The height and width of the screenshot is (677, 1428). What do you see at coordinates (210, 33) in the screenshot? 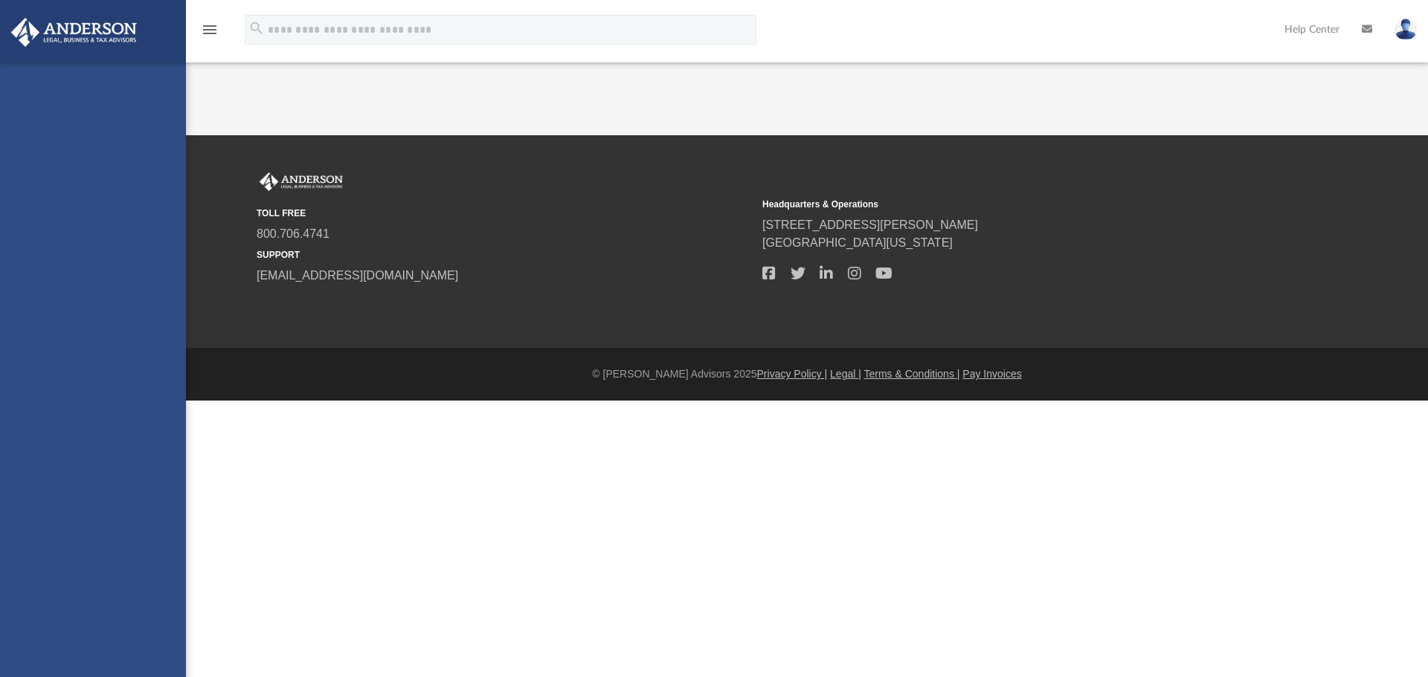
I see `a: menu` at bounding box center [210, 33].